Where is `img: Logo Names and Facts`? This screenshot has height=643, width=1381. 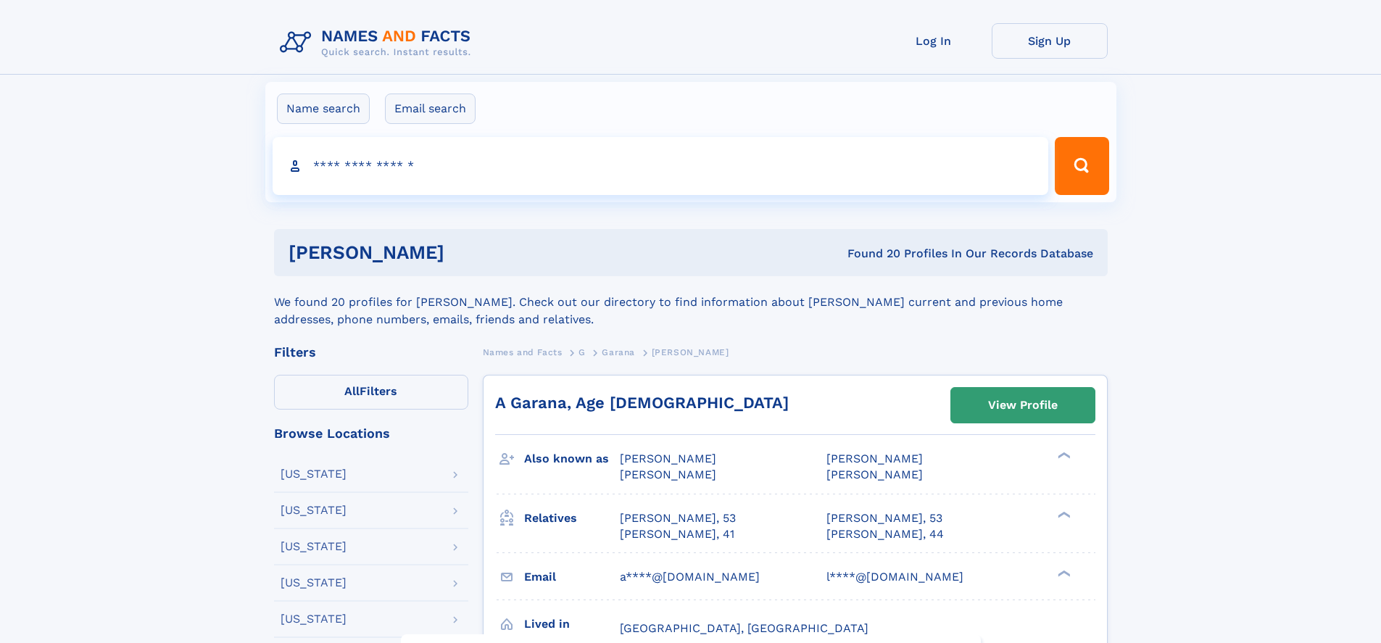 img: Logo Names and Facts is located at coordinates (378, 43).